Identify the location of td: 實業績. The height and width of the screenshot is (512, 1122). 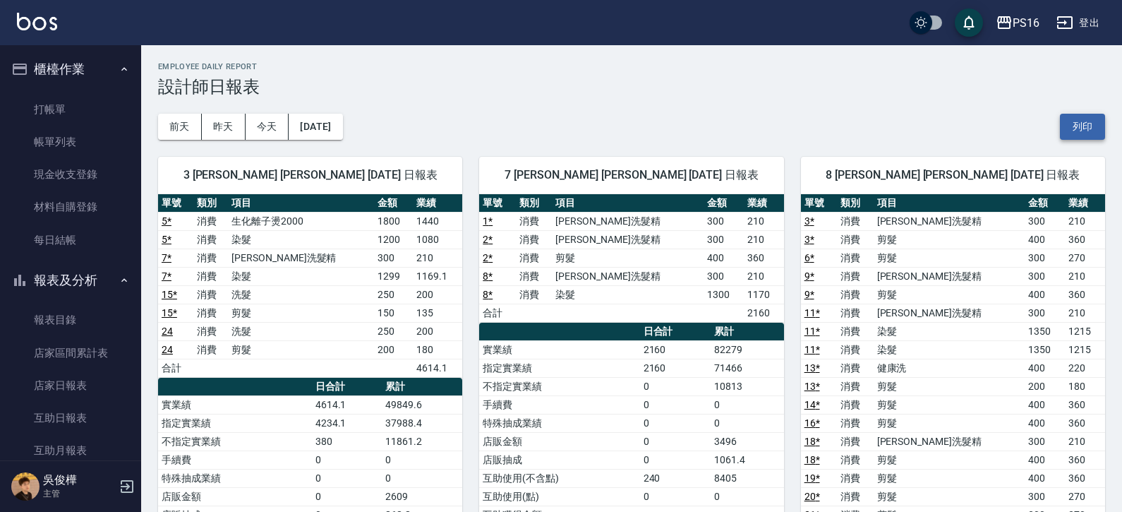
(235, 404).